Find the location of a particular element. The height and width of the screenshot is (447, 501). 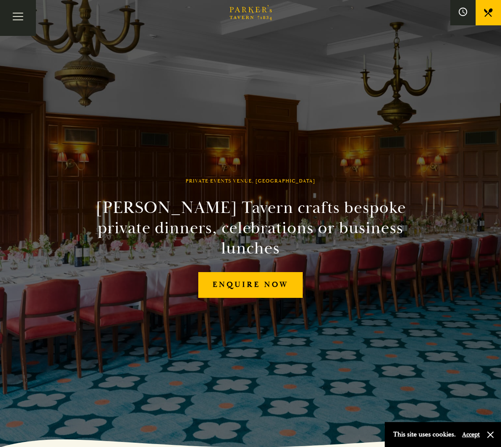

button: Accept is located at coordinates (471, 435).